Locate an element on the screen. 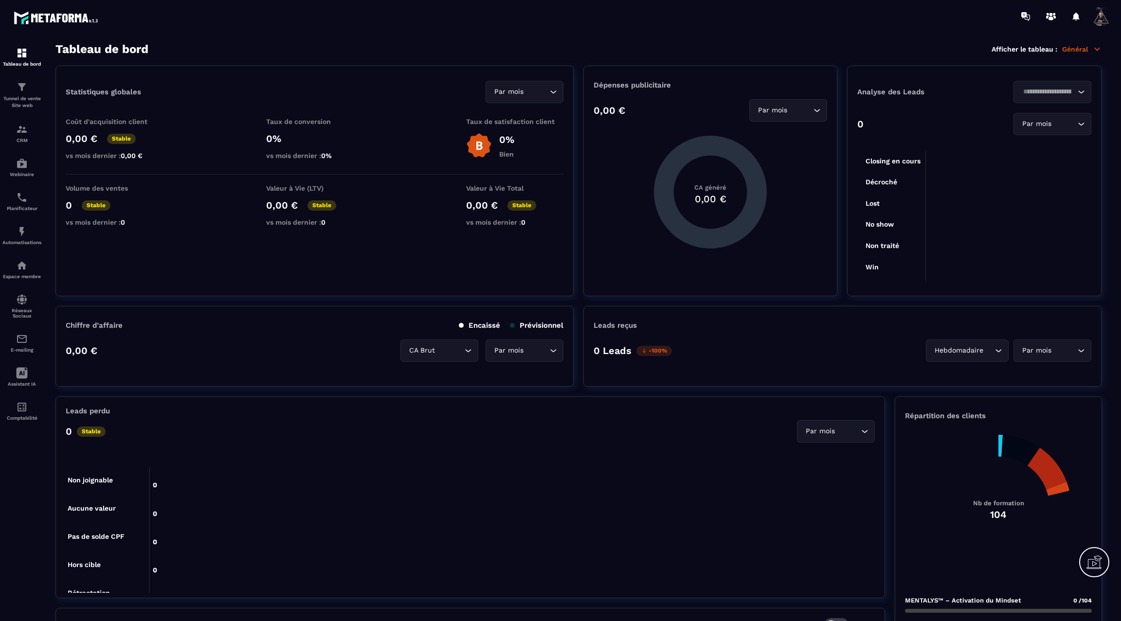 The image size is (1121, 621). p: 0 Leads is located at coordinates (612, 351).